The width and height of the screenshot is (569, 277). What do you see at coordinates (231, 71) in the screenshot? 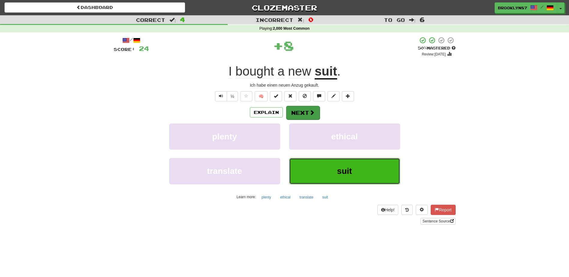
I see `span: I` at bounding box center [231, 71].